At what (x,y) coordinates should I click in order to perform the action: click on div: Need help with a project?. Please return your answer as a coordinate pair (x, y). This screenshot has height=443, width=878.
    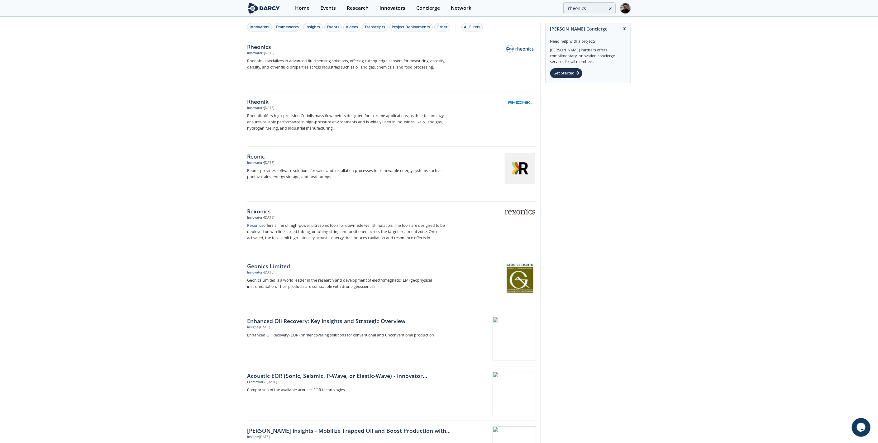
    Looking at the image, I should click on (588, 39).